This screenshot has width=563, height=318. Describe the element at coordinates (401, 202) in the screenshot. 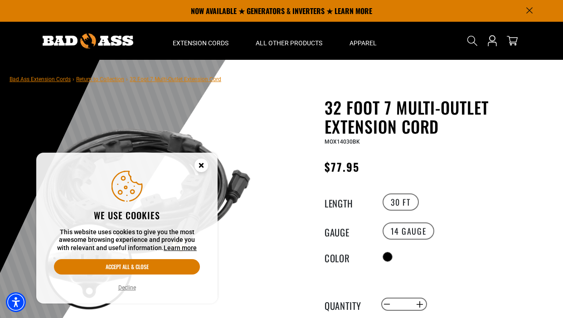

I see `label: 30 FT` at that location.